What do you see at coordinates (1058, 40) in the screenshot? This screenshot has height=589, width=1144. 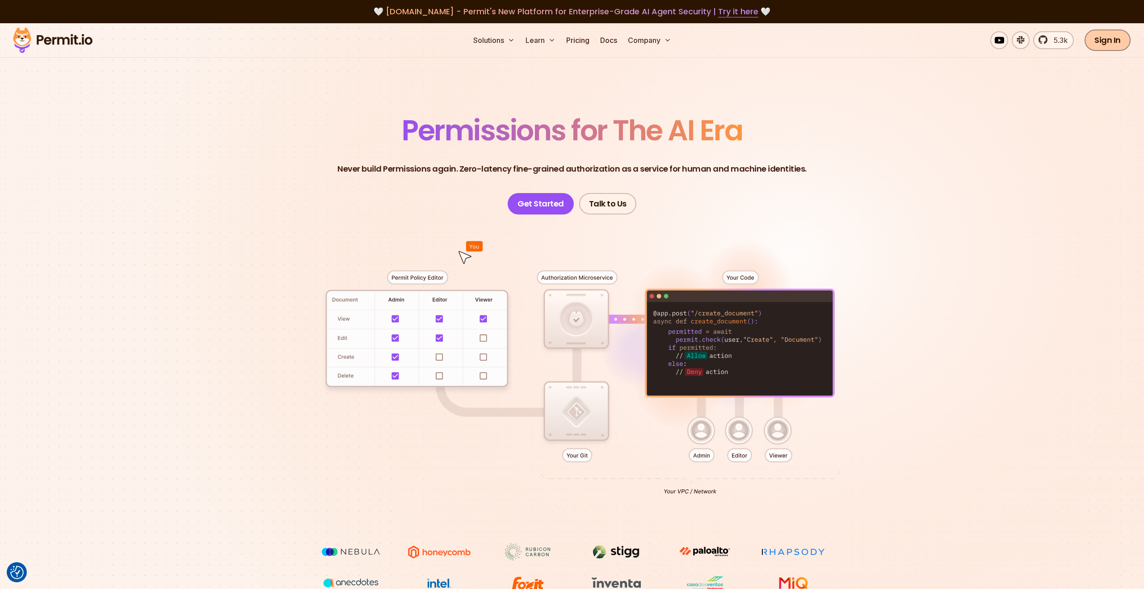 I see `span: 5.3k` at bounding box center [1058, 40].